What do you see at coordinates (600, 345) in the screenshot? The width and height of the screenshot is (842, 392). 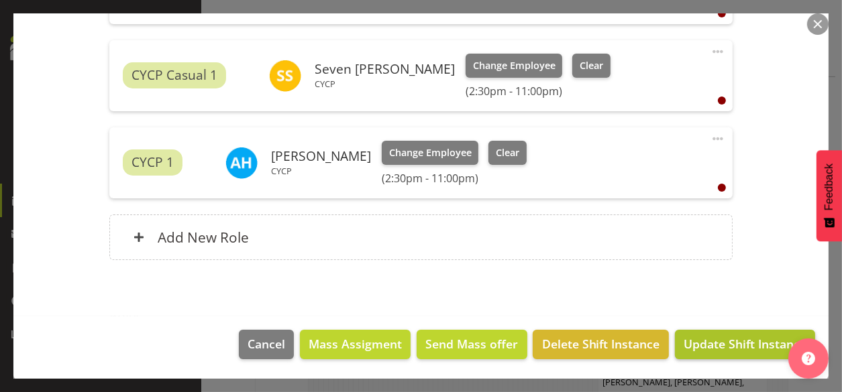 I see `button: Delete Shift Instance` at bounding box center [600, 345].